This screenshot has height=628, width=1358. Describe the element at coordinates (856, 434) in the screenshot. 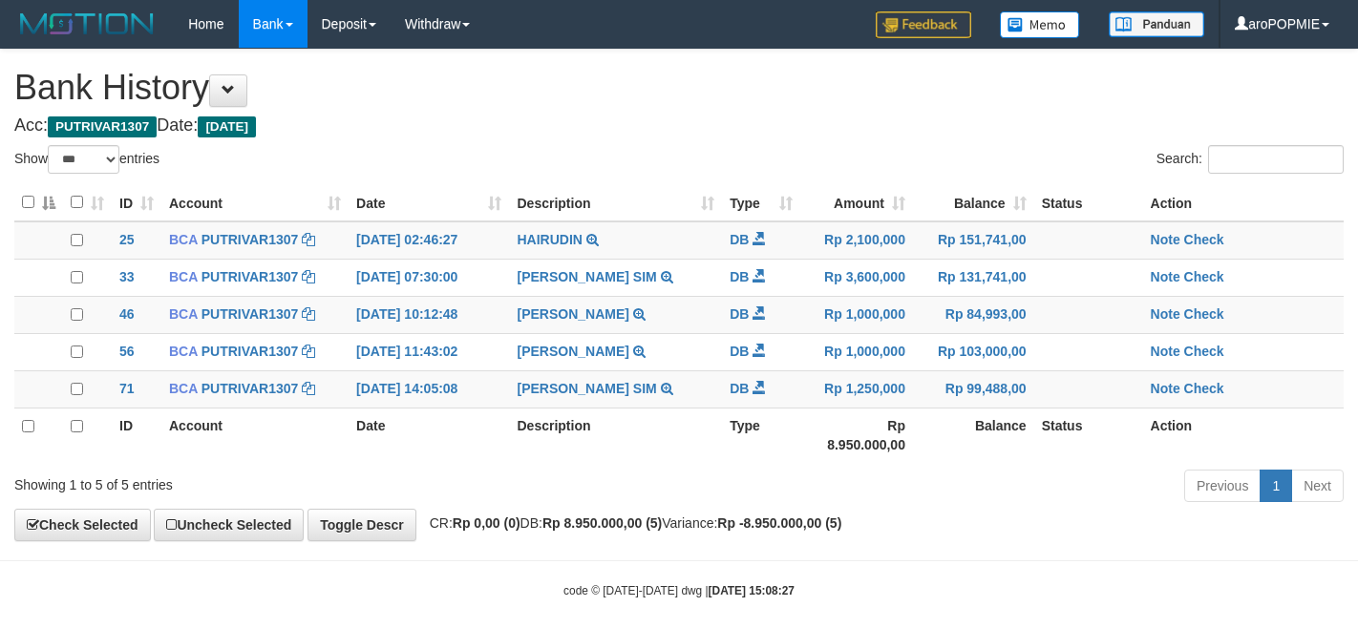

I see `th: Rp 8.950.000,00` at that location.